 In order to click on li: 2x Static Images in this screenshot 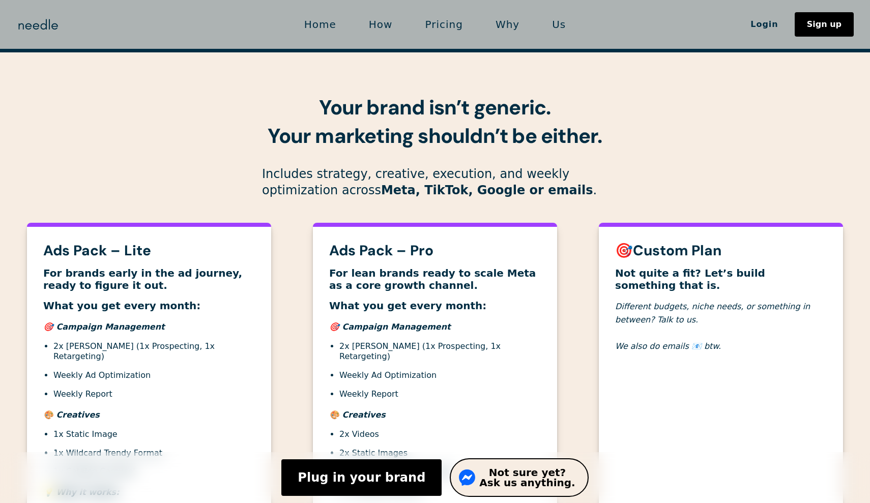, I will do `click(440, 454)`.